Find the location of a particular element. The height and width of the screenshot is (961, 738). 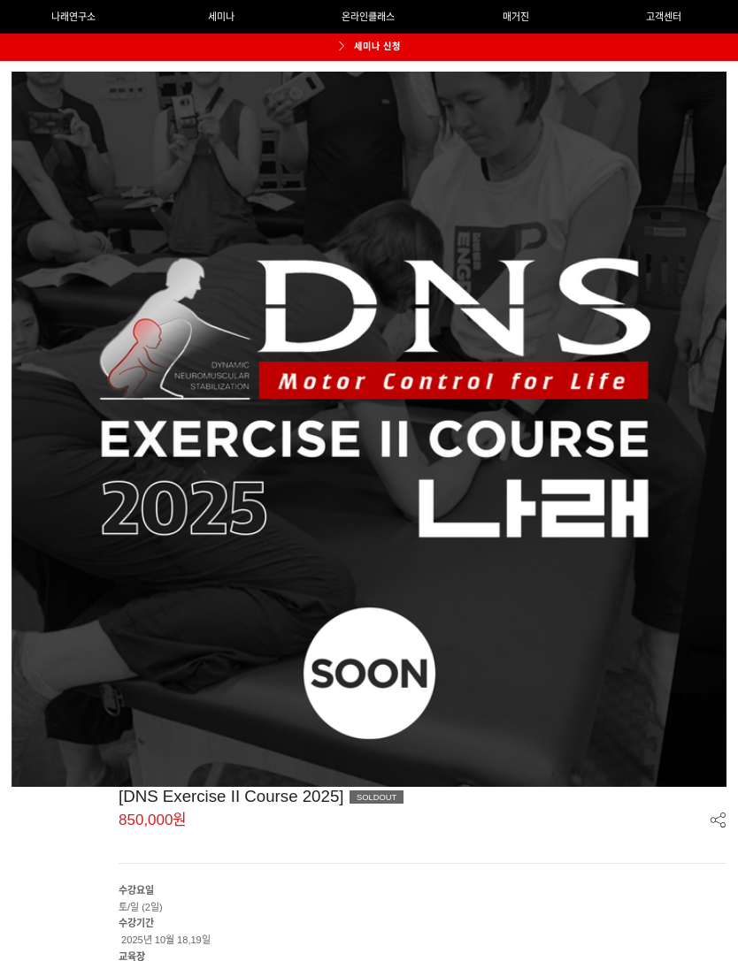

a: 나래연구소 is located at coordinates (73, 17).